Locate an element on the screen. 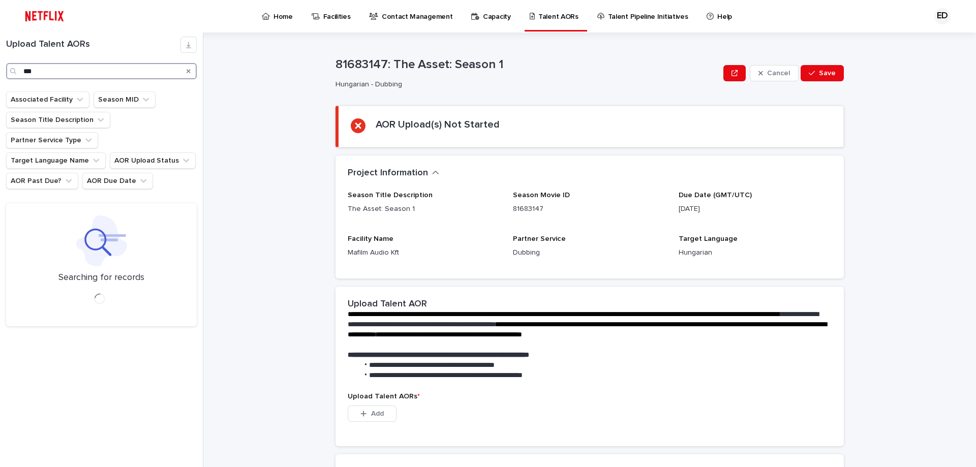 The height and width of the screenshot is (467, 976). button: Save is located at coordinates (822, 73).